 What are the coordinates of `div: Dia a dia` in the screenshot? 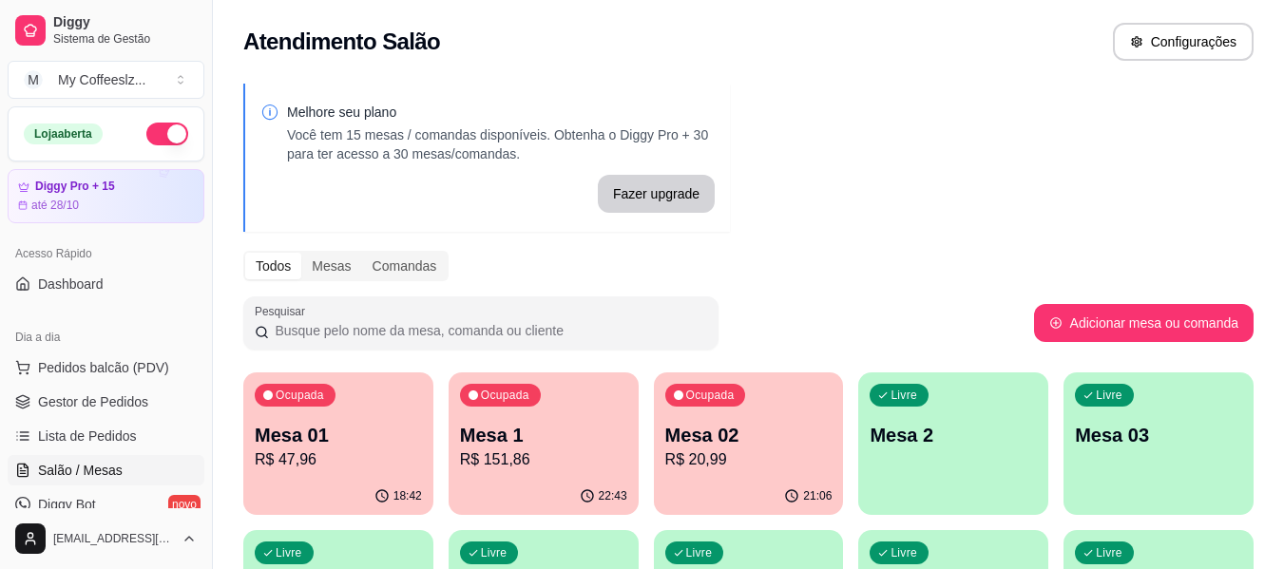 It's located at (105, 337).